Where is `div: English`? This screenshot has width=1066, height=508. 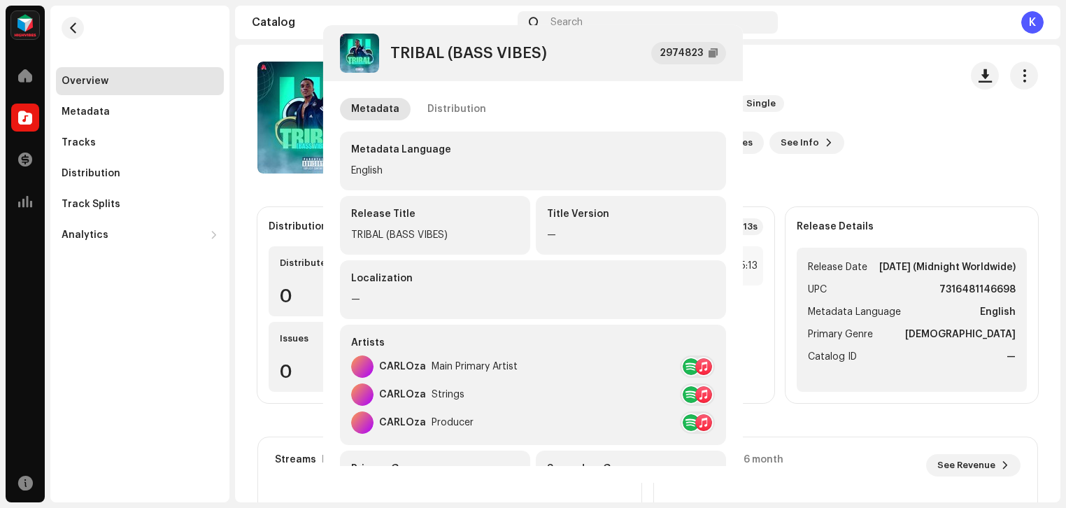 div: English is located at coordinates (533, 171).